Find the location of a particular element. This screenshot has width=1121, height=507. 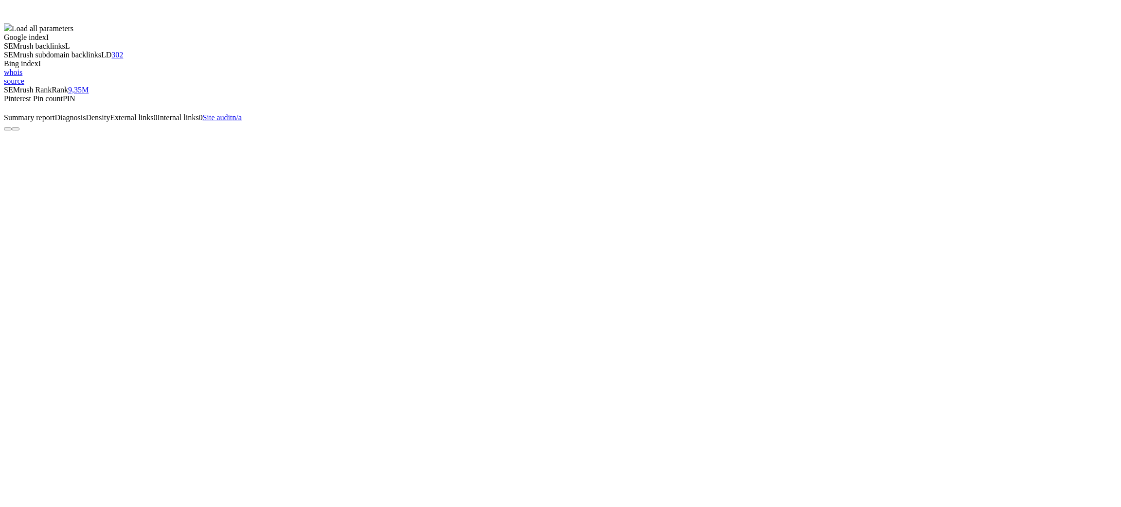

a: source is located at coordinates (14, 81).